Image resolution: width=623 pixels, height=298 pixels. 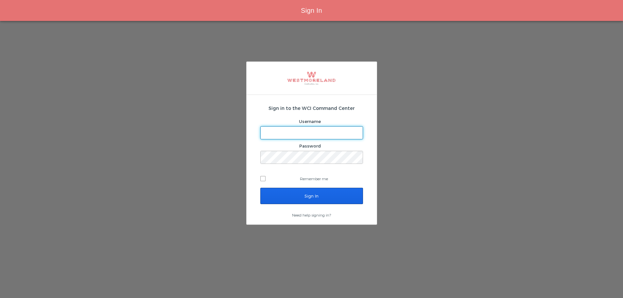 I want to click on a: Need help signing in?, so click(x=311, y=215).